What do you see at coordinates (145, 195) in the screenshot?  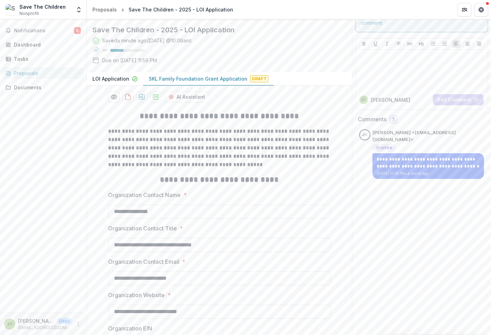 I see `p: Organization Contact Name` at bounding box center [145, 195].